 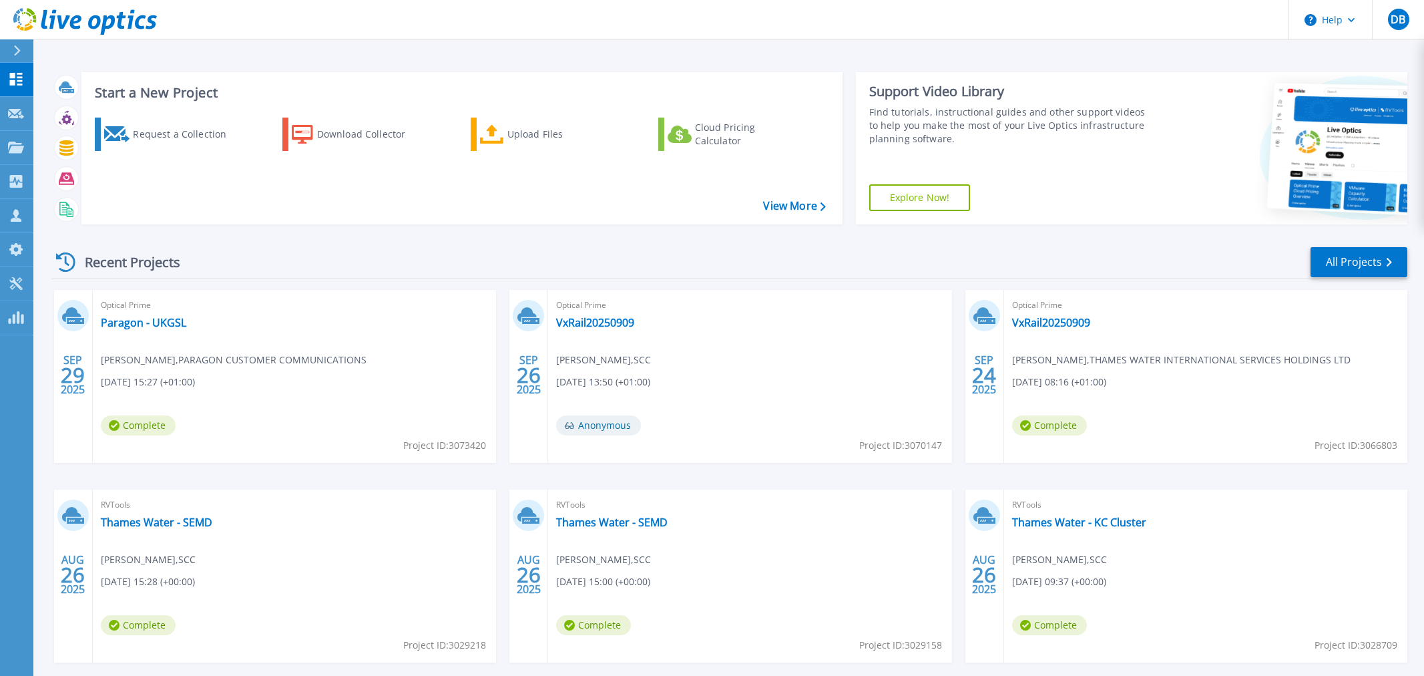 I want to click on span: Project ID: 3066803, so click(x=1356, y=445).